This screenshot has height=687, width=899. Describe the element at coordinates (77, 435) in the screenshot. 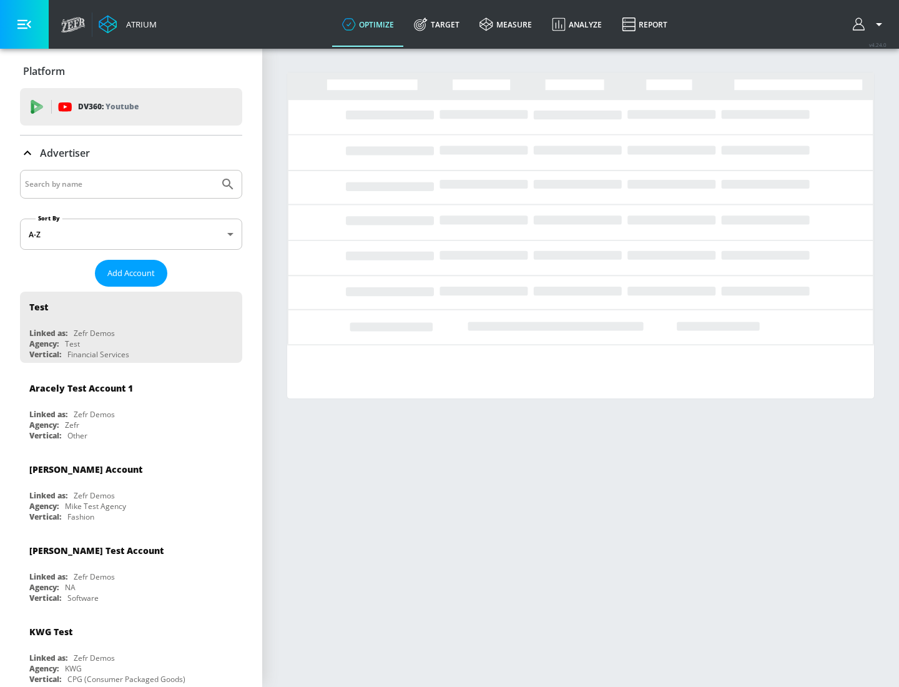

I see `div: Other` at that location.